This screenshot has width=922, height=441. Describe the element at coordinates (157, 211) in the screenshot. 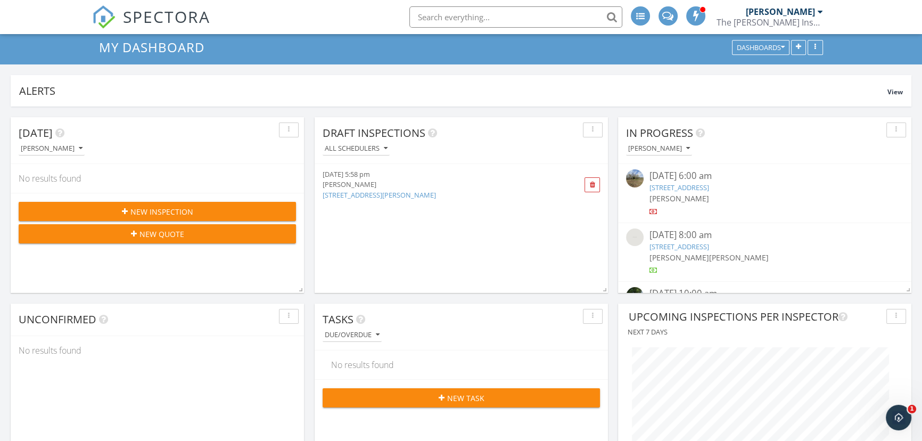

I see `button: New Inspection` at that location.